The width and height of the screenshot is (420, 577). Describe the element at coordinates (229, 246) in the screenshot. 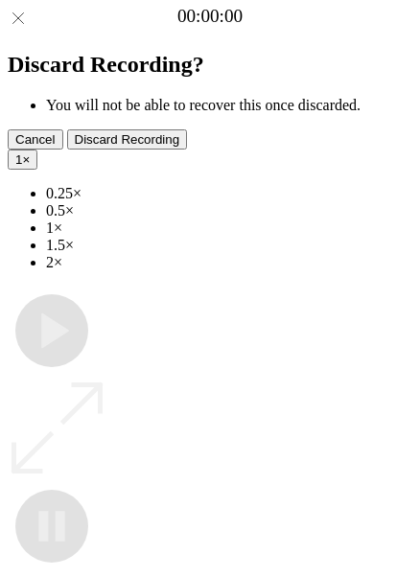

I see `li: 1.5×` at that location.